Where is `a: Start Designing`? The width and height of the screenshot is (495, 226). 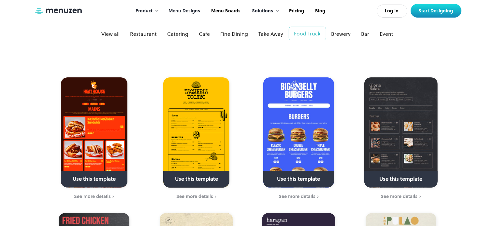 a: Start Designing is located at coordinates (436, 11).